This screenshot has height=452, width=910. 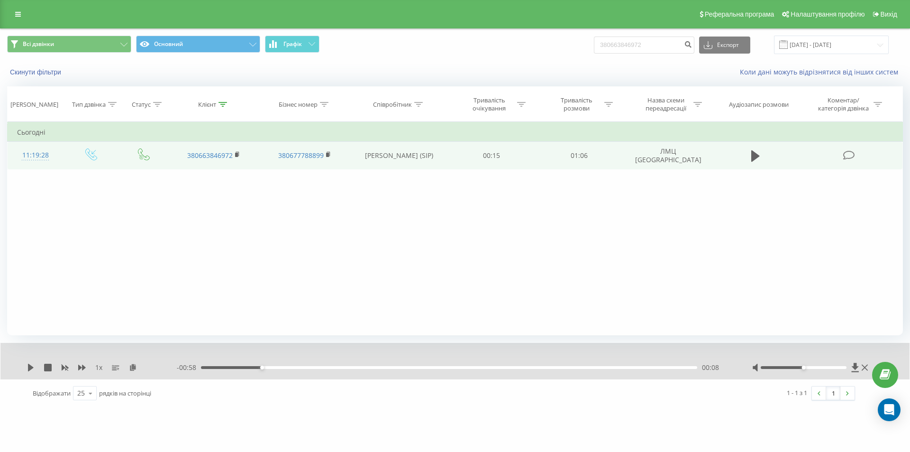 I want to click on div: Співробітник, so click(x=393, y=104).